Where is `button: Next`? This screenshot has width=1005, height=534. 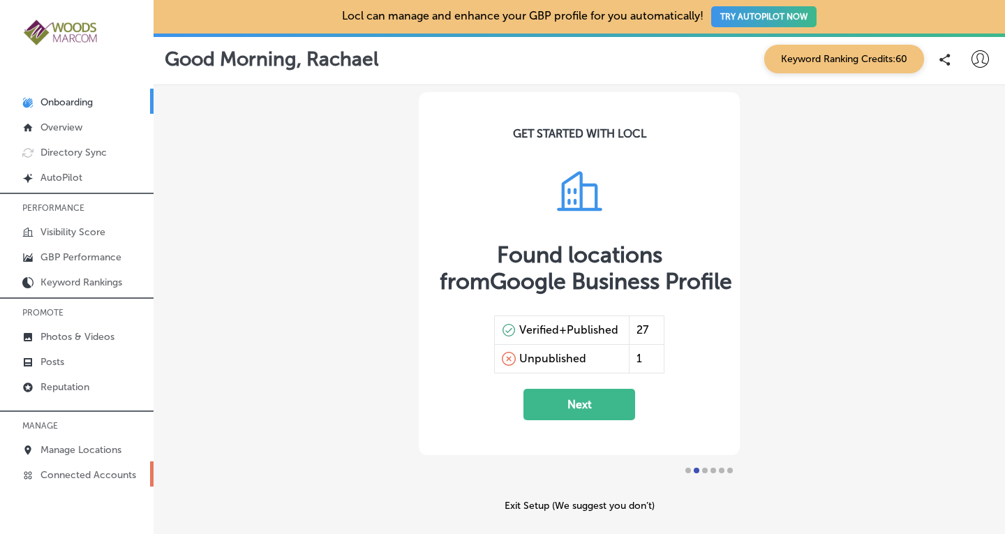 button: Next is located at coordinates (579, 404).